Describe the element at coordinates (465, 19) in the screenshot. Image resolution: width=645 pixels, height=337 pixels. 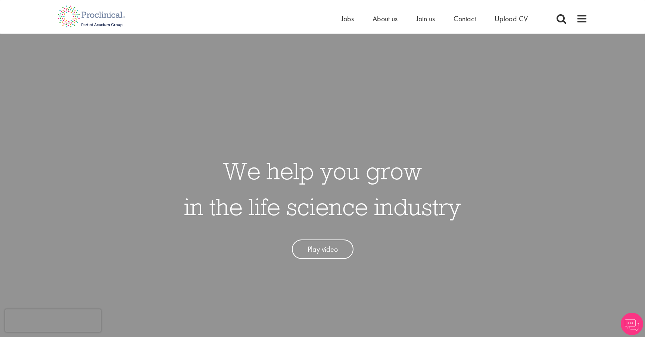
I see `a: Contact` at that location.